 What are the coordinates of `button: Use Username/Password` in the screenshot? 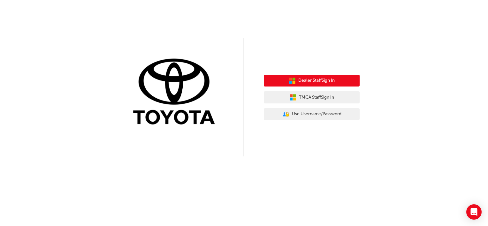 It's located at (312, 114).